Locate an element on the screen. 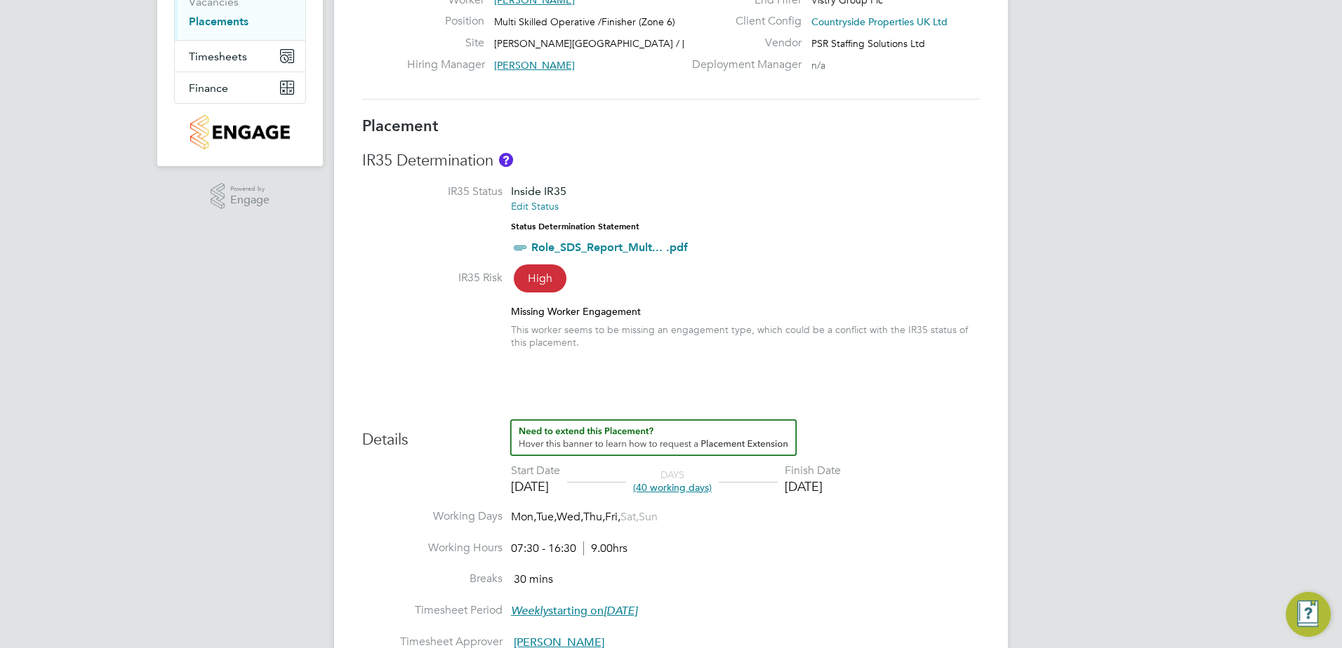  span: Mon, is located at coordinates (524, 517).